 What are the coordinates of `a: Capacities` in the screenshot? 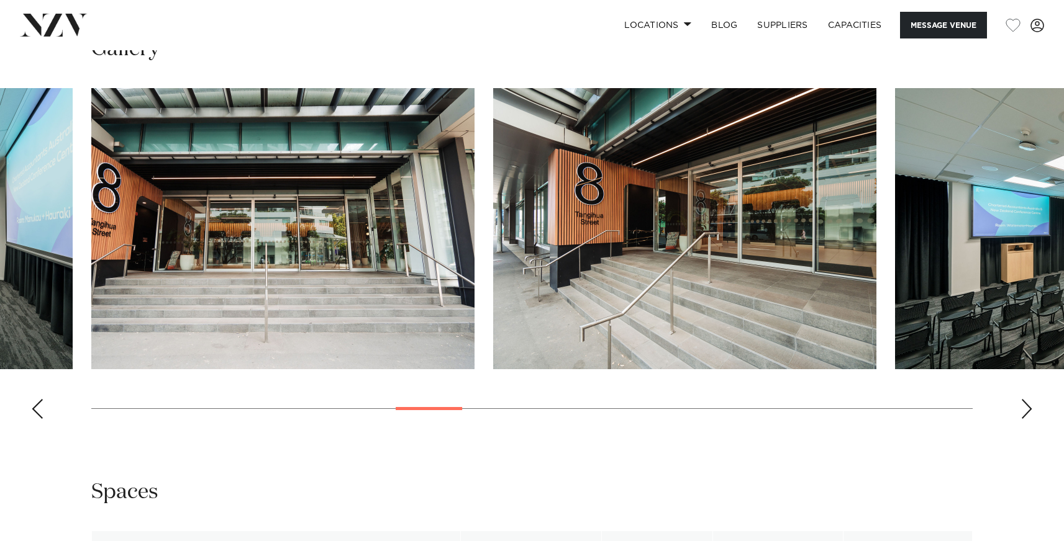 It's located at (854, 25).